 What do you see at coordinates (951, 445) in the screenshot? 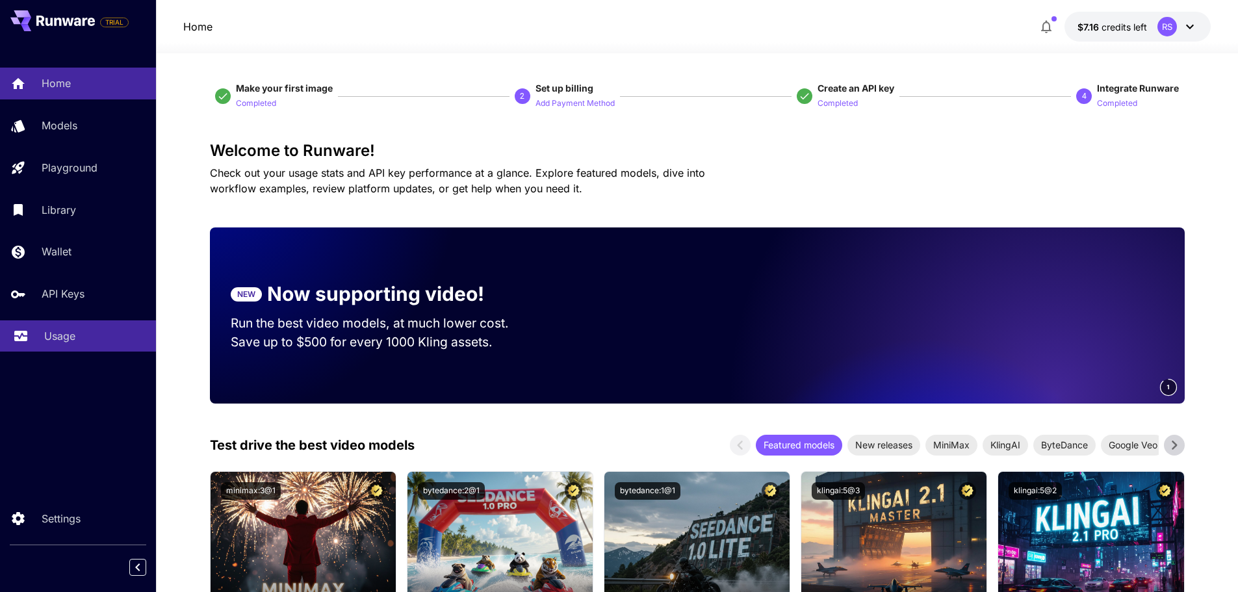
I see `div: MiniMax` at bounding box center [951, 445].